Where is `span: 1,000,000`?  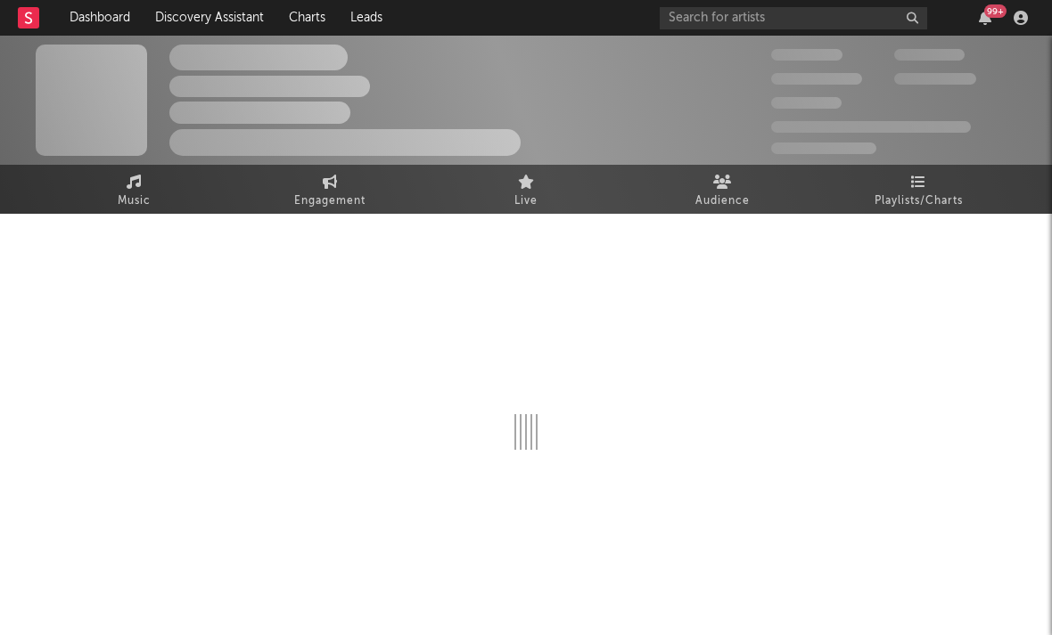 span: 1,000,000 is located at coordinates (935, 78).